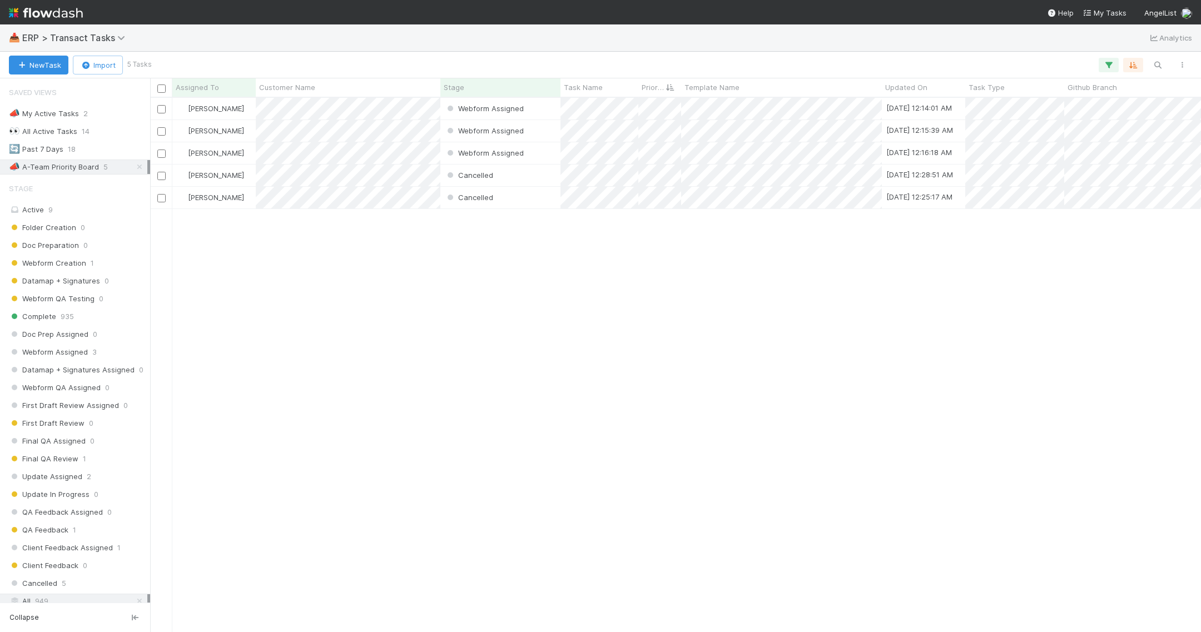  Describe the element at coordinates (583, 87) in the screenshot. I see `span: Task Name` at that location.